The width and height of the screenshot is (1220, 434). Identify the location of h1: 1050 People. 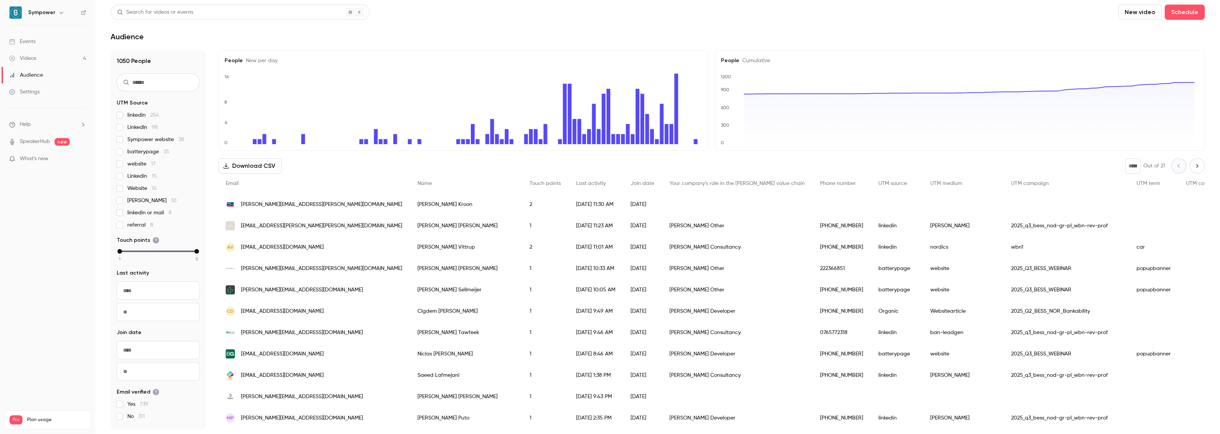
(158, 61).